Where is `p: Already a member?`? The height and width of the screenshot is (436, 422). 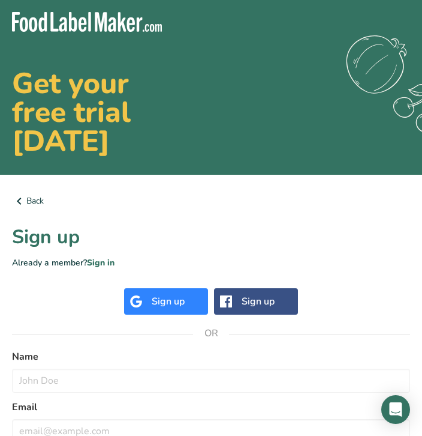 p: Already a member? is located at coordinates (211, 262).